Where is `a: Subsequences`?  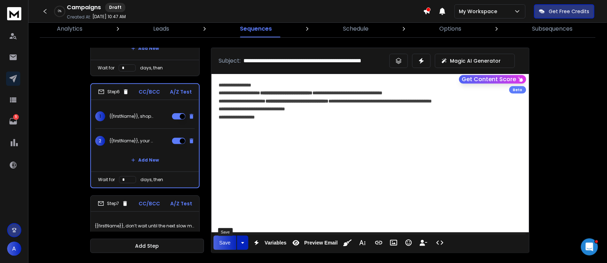 a: Subsequences is located at coordinates (553, 29).